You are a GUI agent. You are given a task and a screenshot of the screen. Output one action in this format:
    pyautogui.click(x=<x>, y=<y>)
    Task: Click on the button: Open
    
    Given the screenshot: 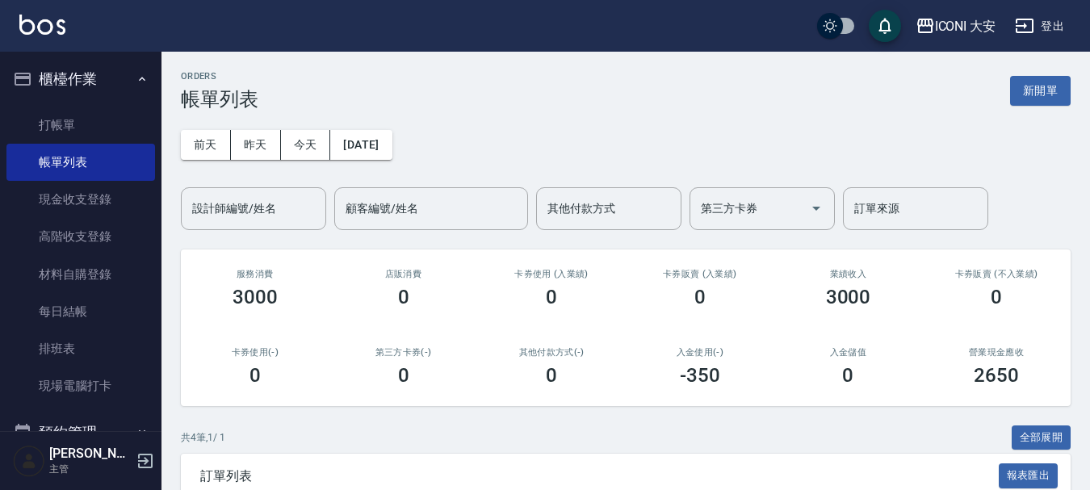 What is the action you would take?
    pyautogui.click(x=816, y=208)
    